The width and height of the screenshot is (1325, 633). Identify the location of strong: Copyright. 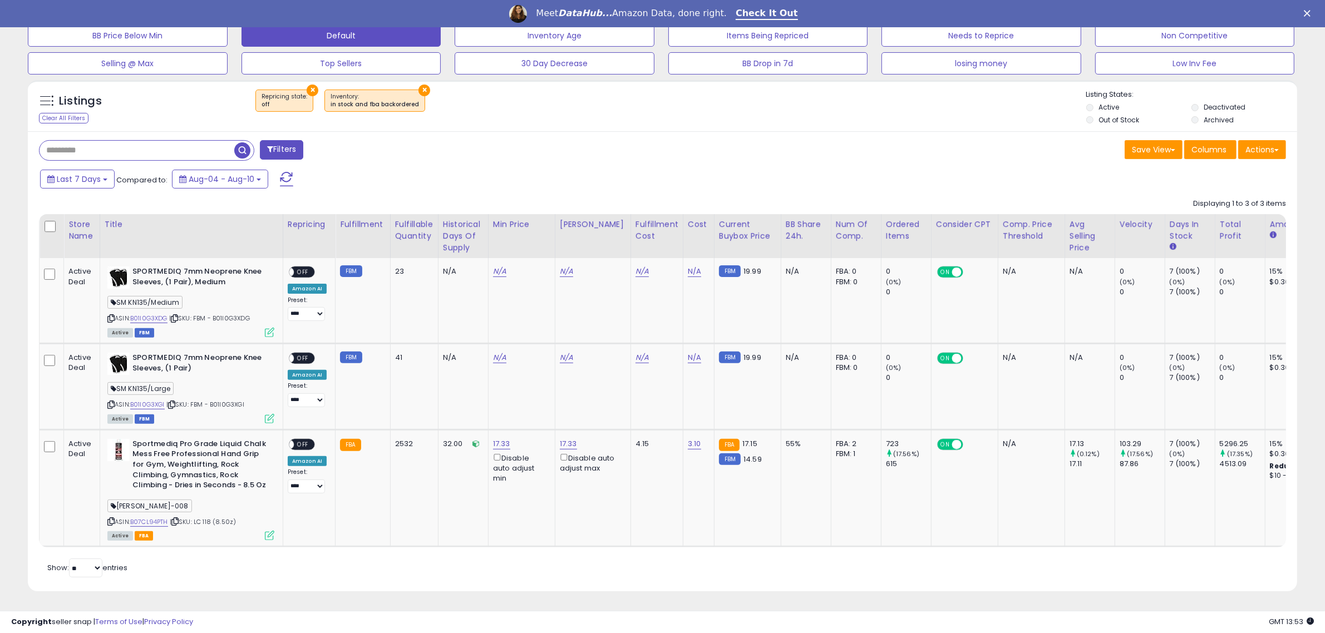
(31, 621).